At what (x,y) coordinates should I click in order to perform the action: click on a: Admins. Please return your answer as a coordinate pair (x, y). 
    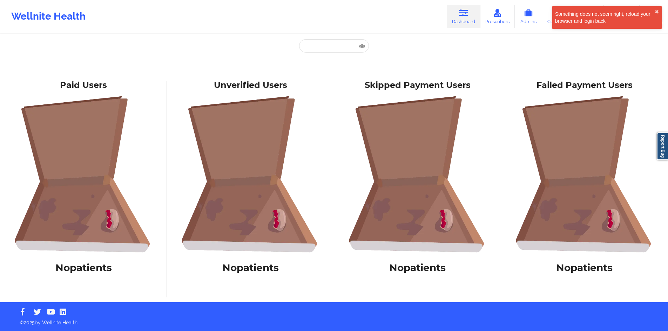
    Looking at the image, I should click on (528, 16).